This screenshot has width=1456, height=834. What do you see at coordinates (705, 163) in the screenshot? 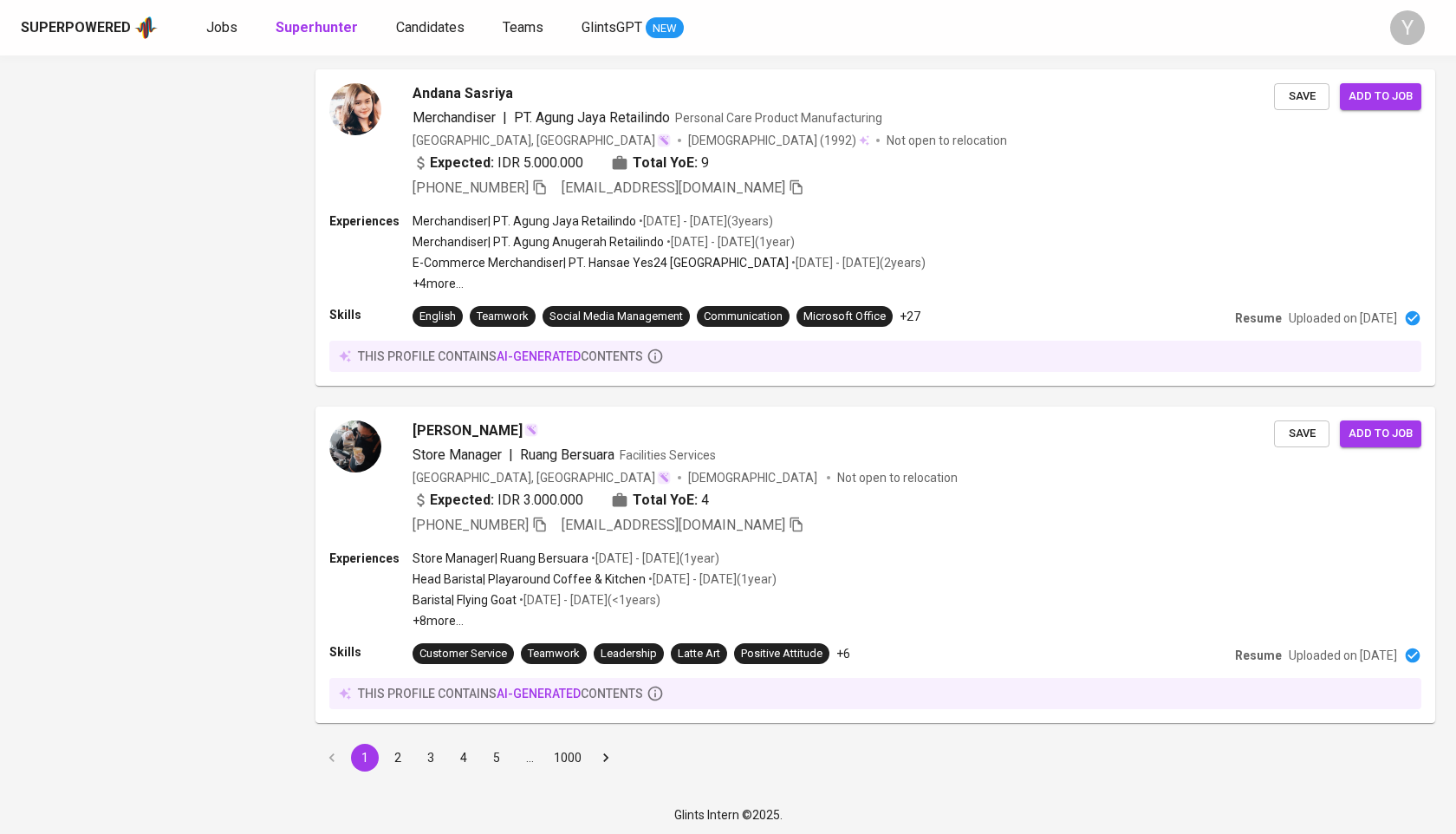
I see `span: 9` at bounding box center [705, 163].